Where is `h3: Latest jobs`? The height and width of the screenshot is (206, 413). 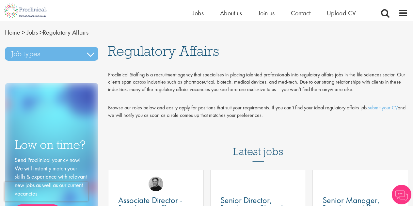
h3: Latest jobs is located at coordinates (258, 146).